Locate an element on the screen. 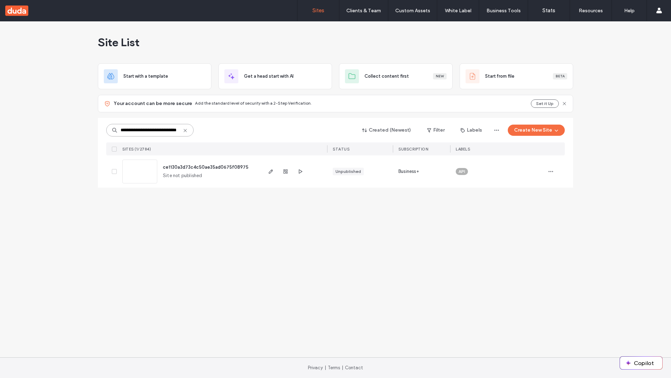  label: Business Tools is located at coordinates (504, 10).